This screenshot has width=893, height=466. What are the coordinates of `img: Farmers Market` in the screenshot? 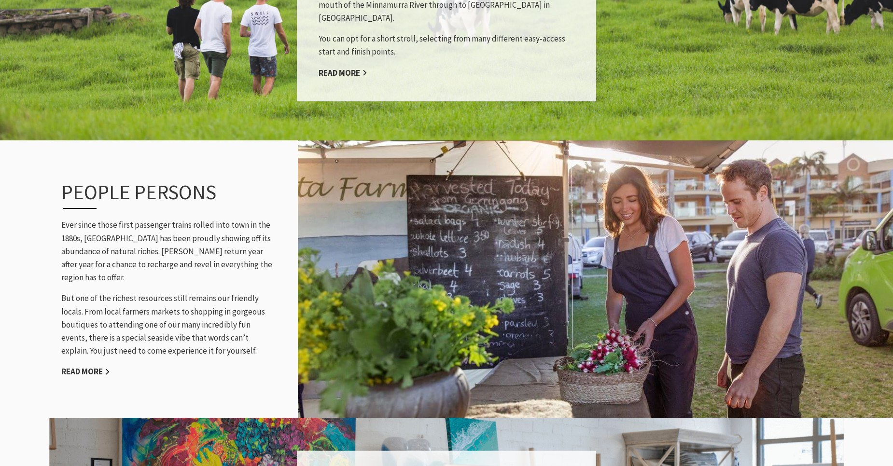 It's located at (595, 279).